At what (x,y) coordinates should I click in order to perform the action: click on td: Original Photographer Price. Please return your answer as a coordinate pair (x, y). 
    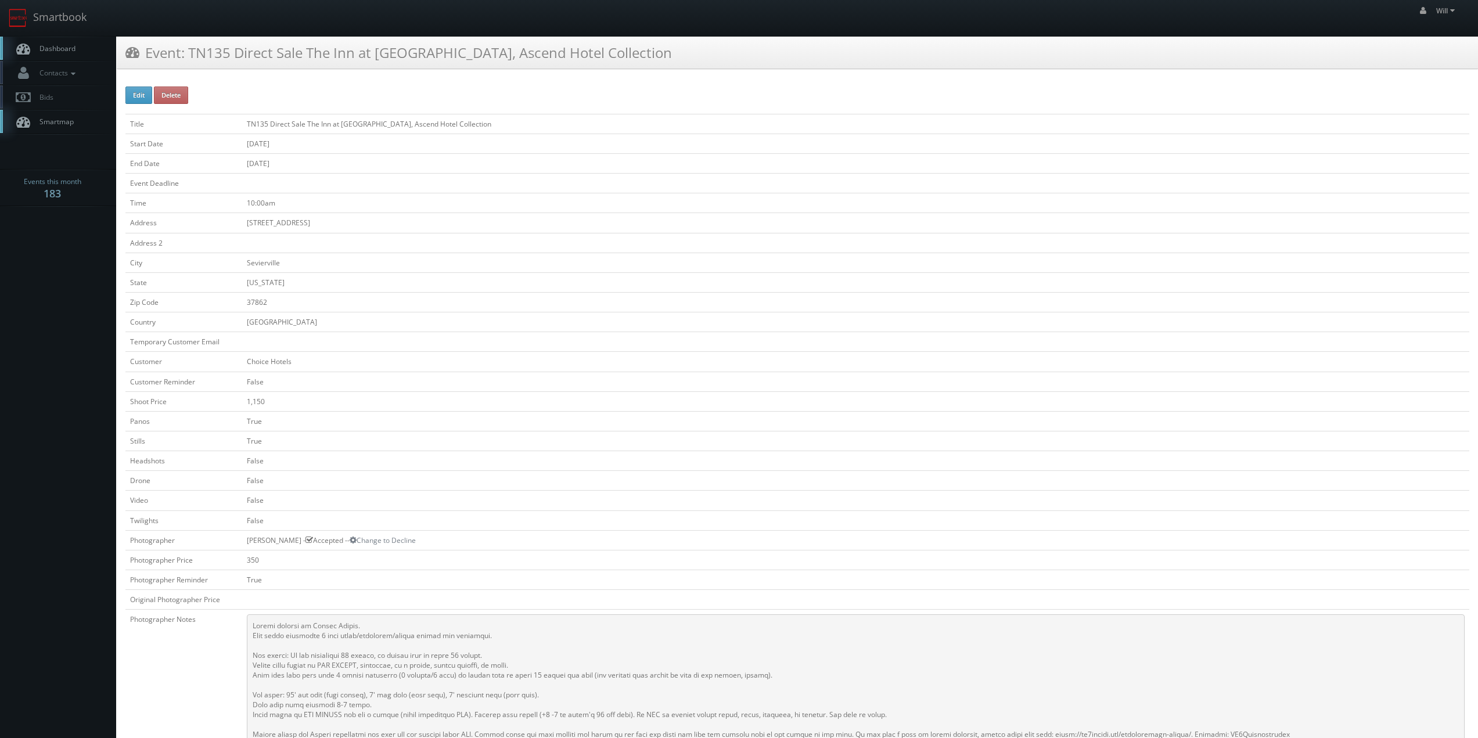
    Looking at the image, I should click on (184, 600).